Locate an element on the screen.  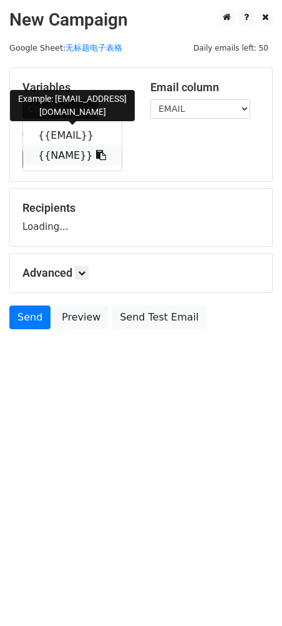
h5: Advanced is located at coordinates (141, 273).